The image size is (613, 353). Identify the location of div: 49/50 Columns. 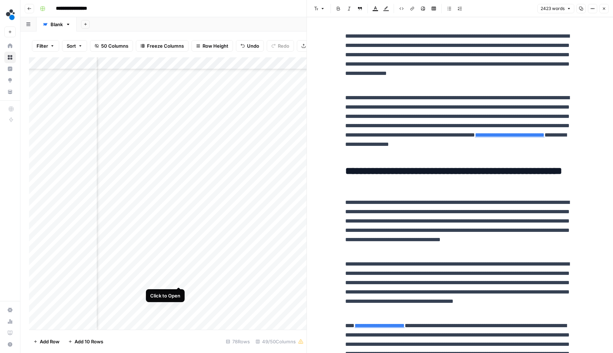
(279, 341).